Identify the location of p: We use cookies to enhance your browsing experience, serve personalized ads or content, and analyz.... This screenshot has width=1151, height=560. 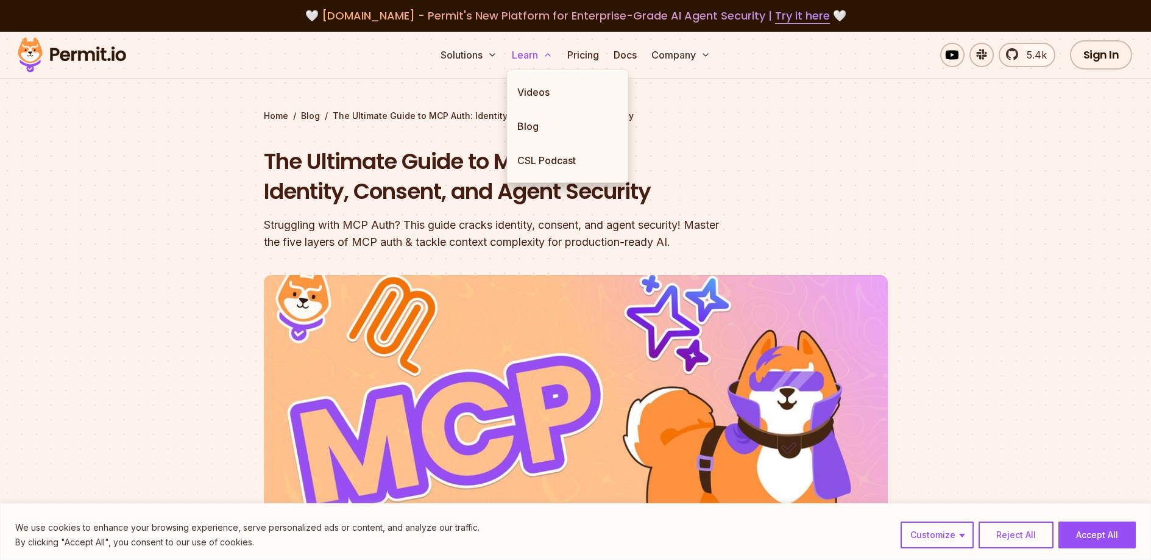
(247, 527).